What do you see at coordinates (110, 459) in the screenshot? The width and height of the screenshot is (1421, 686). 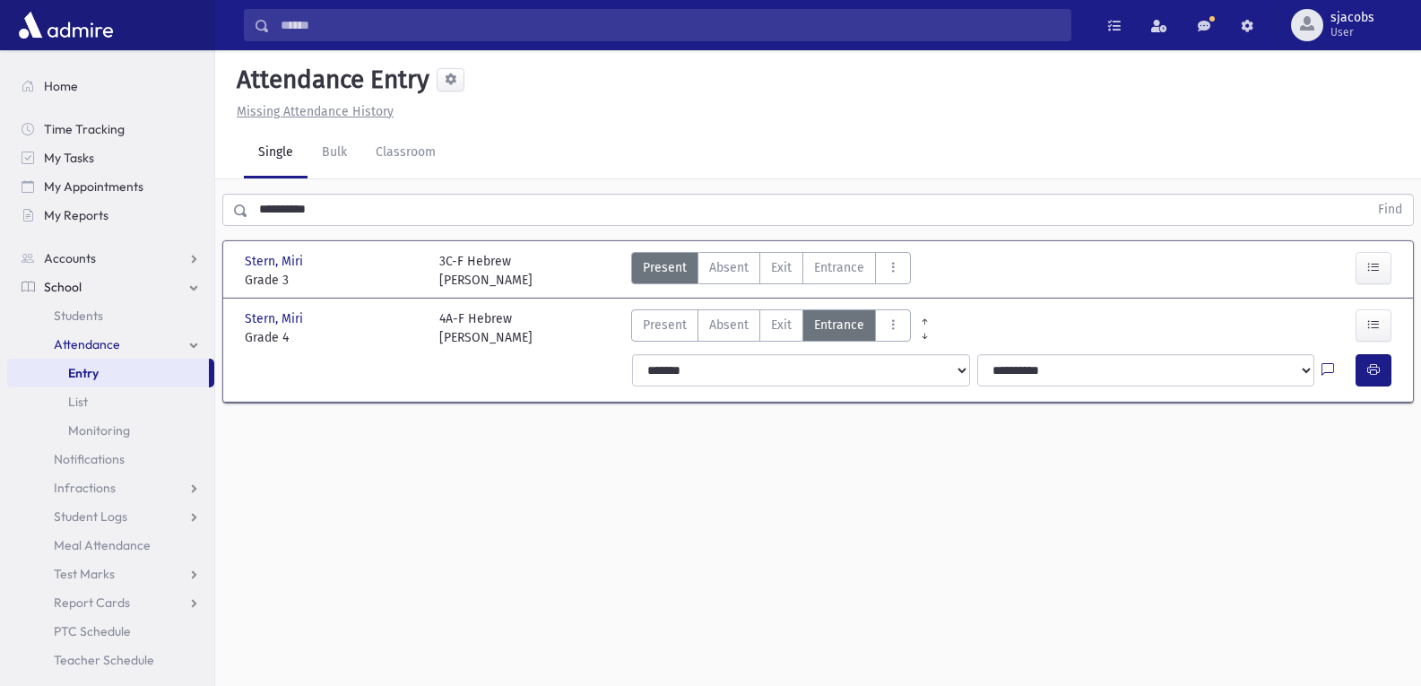 I see `a: Notifications` at bounding box center [110, 459].